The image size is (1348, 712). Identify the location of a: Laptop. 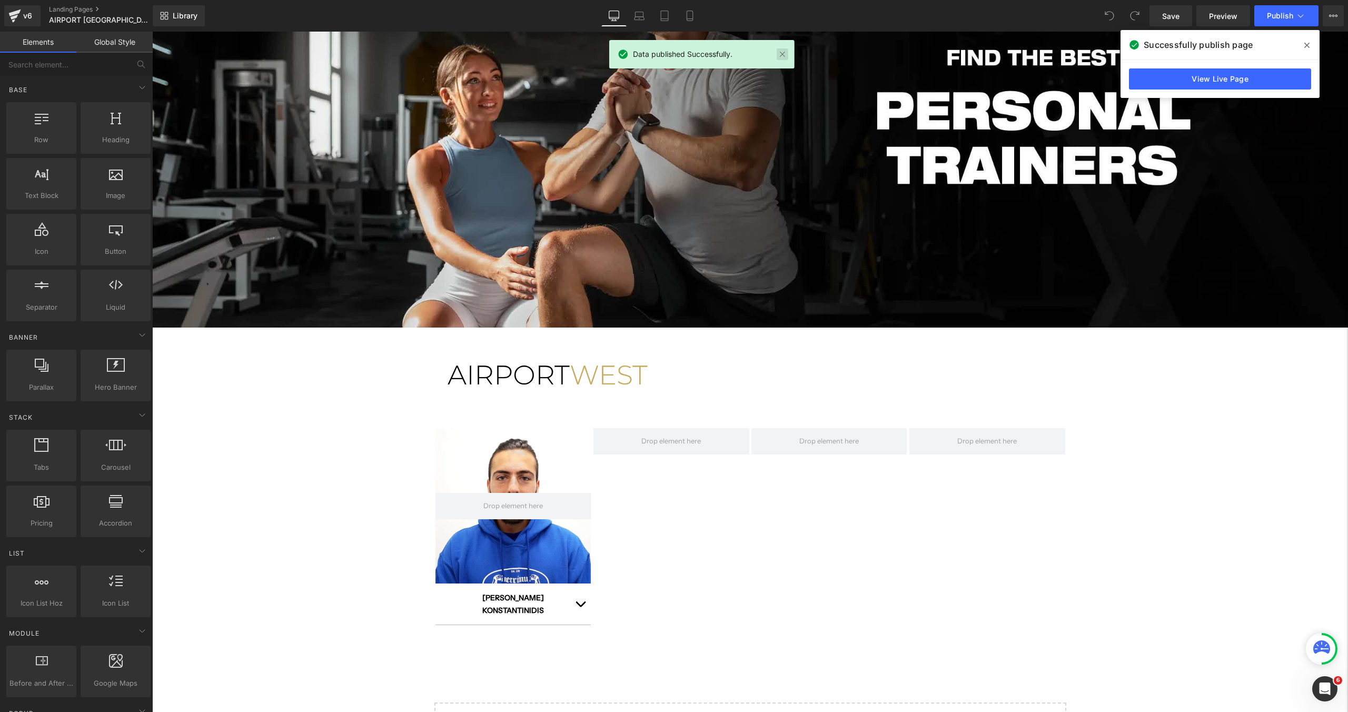
(639, 16).